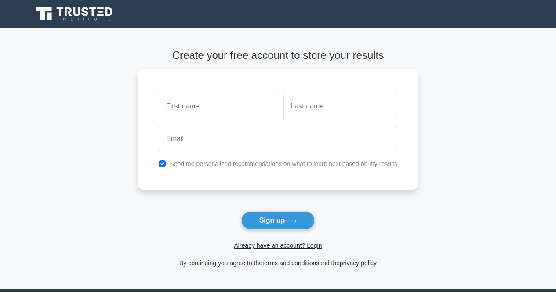 The image size is (556, 292). I want to click on input: Last name, so click(340, 106).